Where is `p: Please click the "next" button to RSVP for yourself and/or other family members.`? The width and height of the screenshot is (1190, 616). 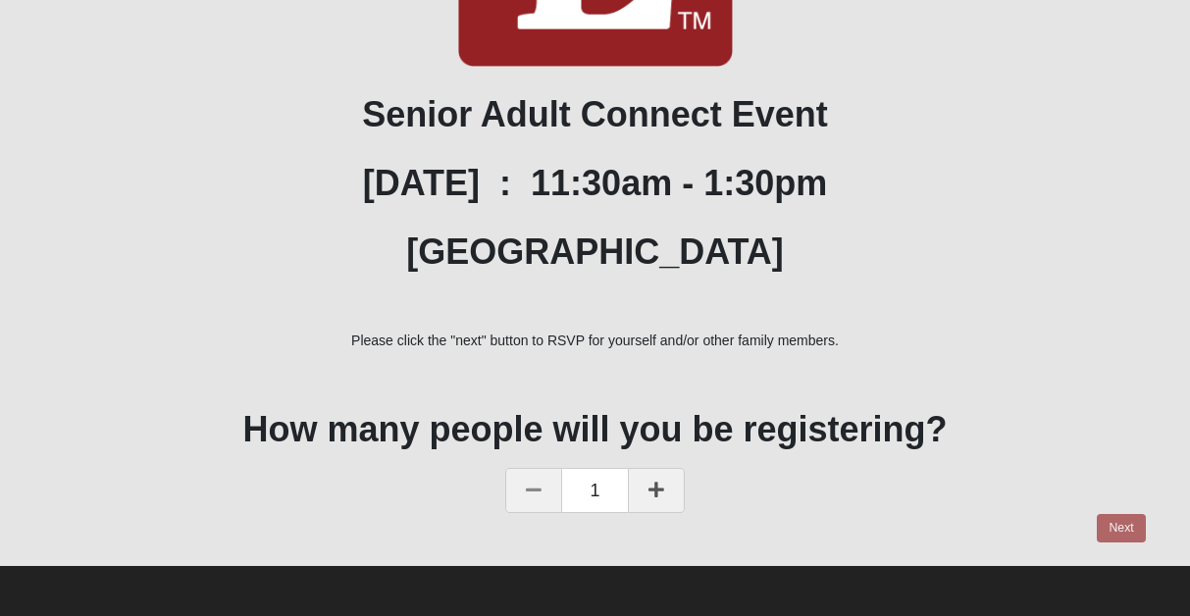 p: Please click the "next" button to RSVP for yourself and/or other family members. is located at coordinates (594, 340).